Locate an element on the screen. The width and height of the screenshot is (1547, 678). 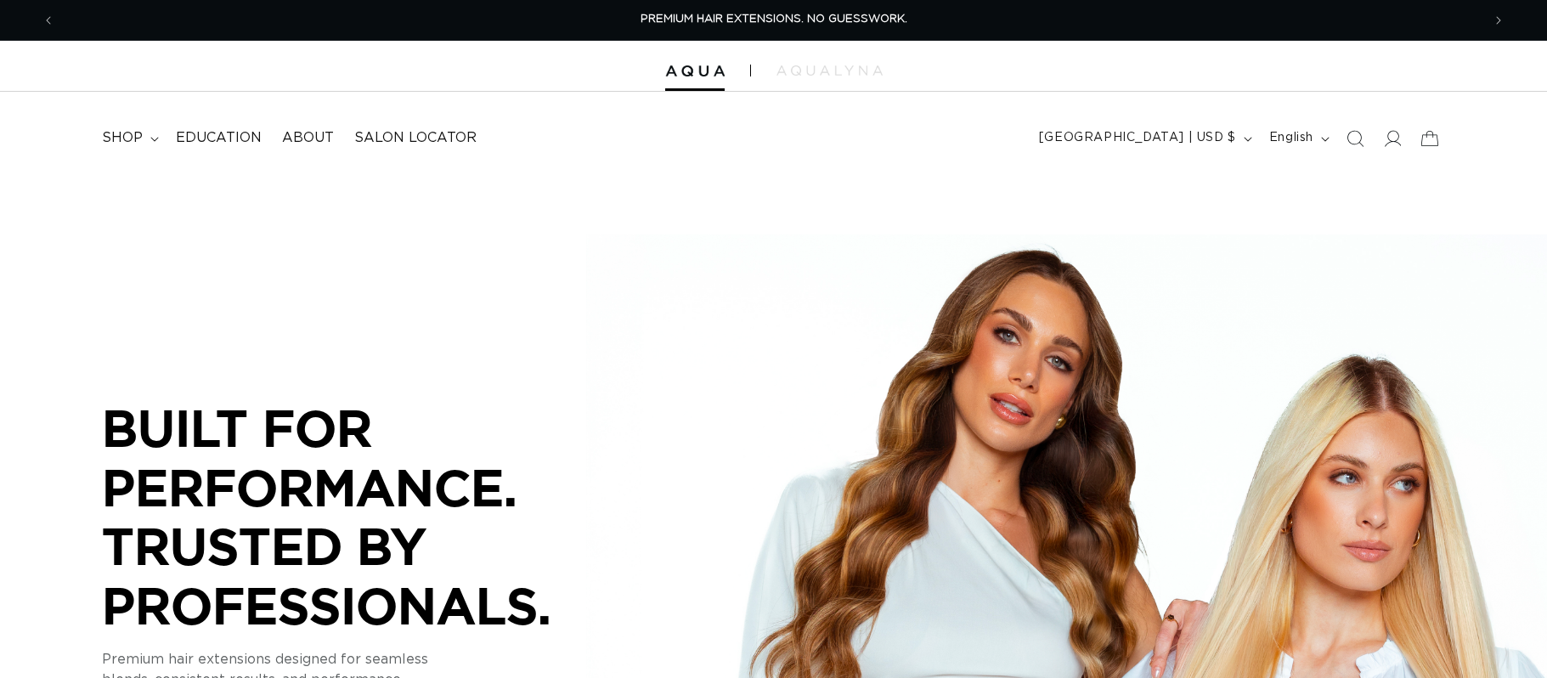
a: Salon Locator is located at coordinates (416, 138).